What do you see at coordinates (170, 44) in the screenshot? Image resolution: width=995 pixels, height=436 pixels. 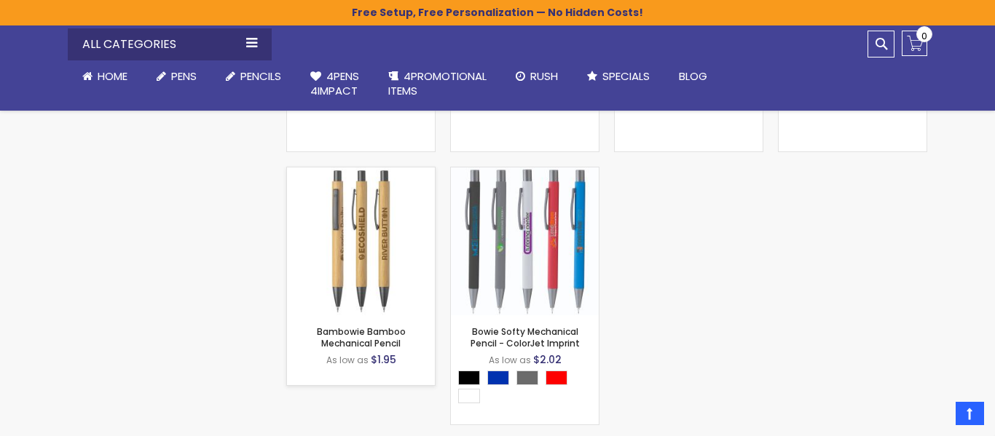 I see `div: All Categories` at bounding box center [170, 44].